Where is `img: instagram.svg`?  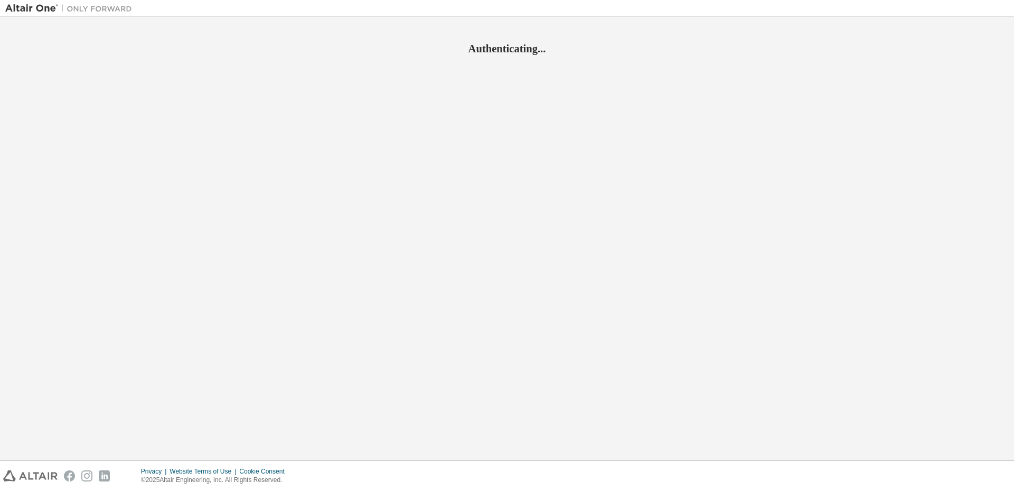 img: instagram.svg is located at coordinates (87, 475).